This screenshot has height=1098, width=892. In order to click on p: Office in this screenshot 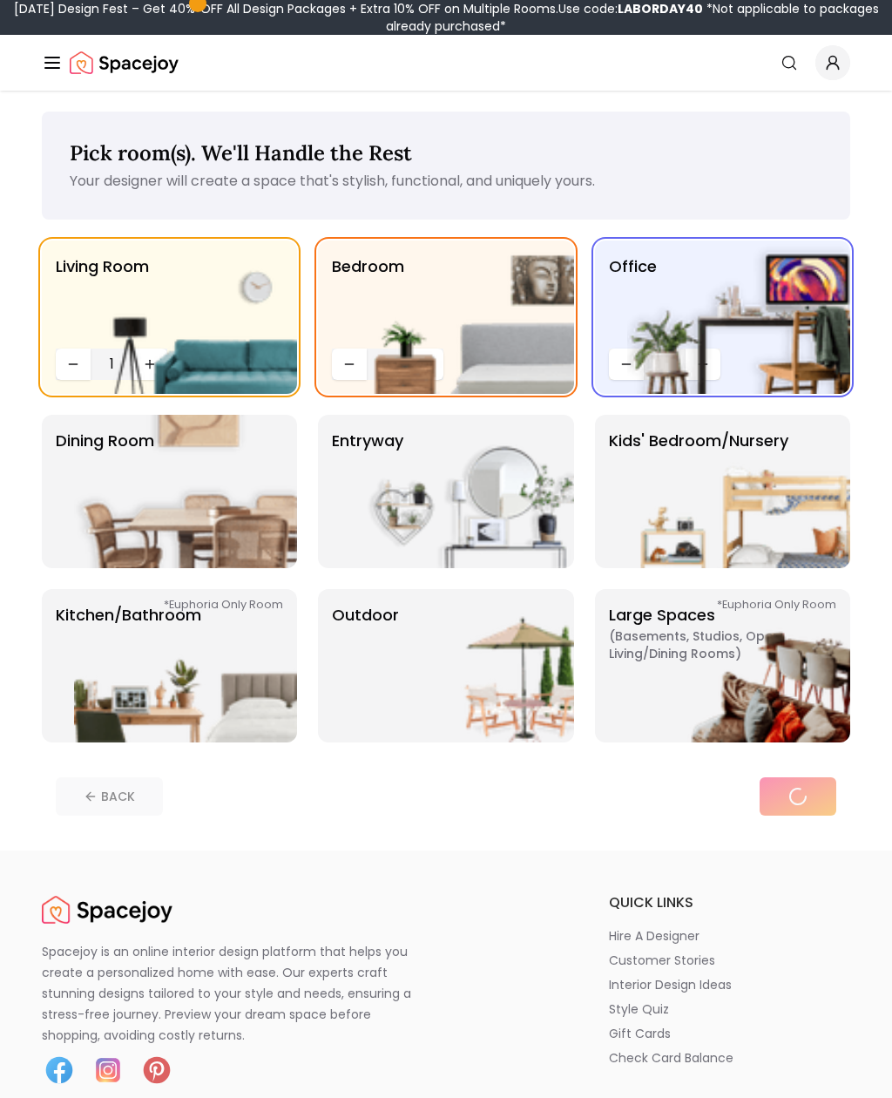, I will do `click(633, 298)`.